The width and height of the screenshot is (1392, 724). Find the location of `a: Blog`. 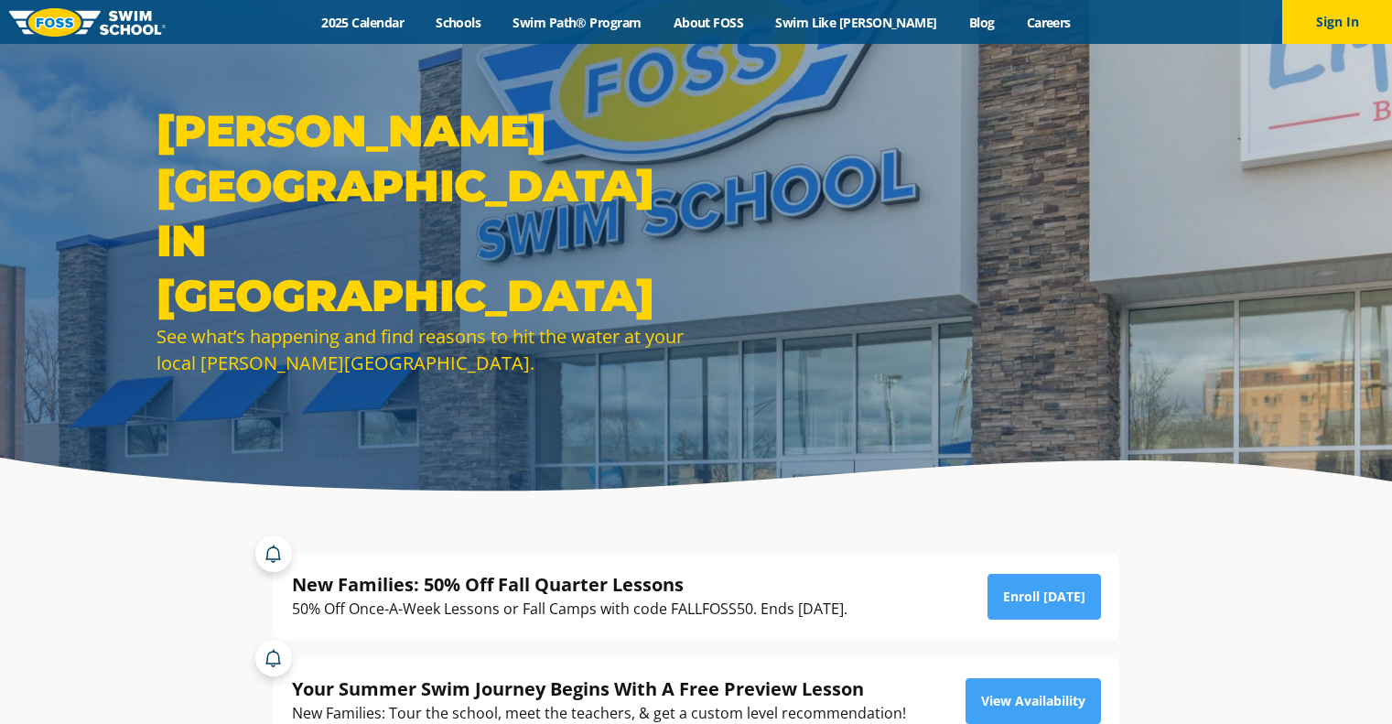

a: Blog is located at coordinates (981, 22).